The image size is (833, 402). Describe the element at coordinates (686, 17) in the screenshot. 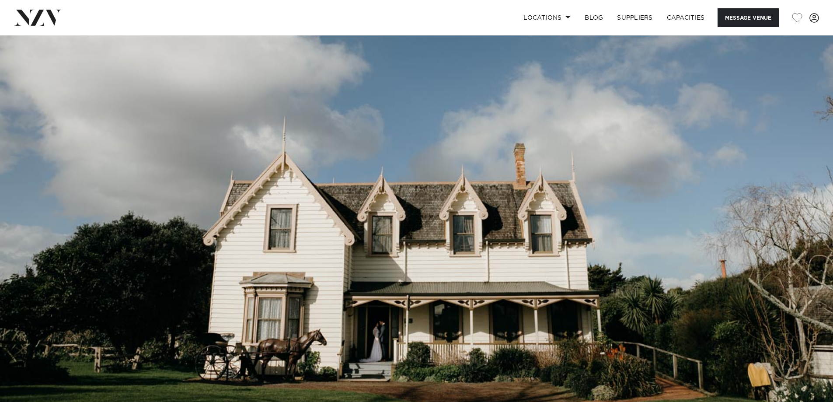

I see `a: Capacities` at that location.